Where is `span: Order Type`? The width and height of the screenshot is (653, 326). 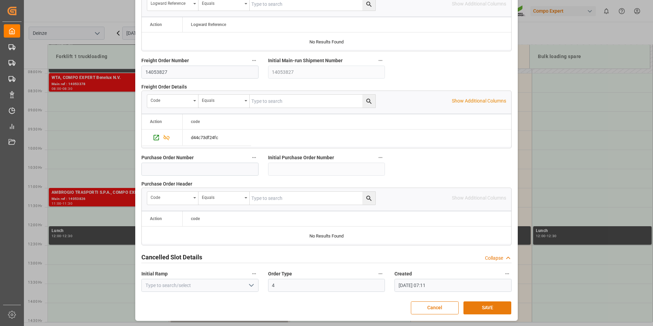 span: Order Type is located at coordinates (280, 273).